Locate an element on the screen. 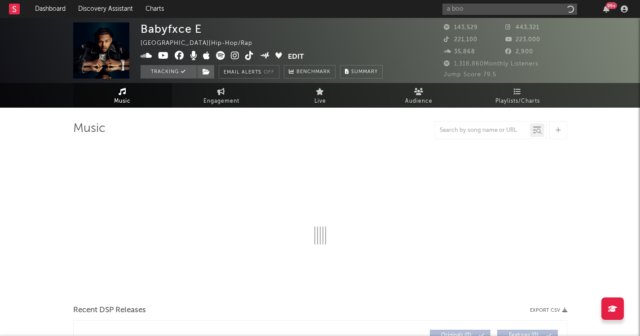 This screenshot has width=640, height=336. span: 2,900 is located at coordinates (519, 52).